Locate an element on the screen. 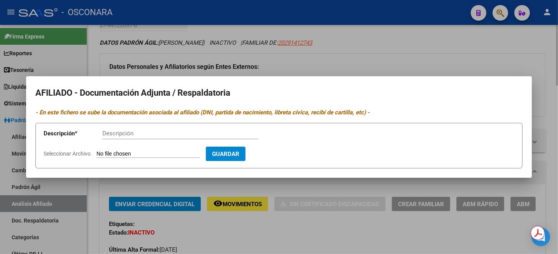  p: Descripción is located at coordinates (73, 133).